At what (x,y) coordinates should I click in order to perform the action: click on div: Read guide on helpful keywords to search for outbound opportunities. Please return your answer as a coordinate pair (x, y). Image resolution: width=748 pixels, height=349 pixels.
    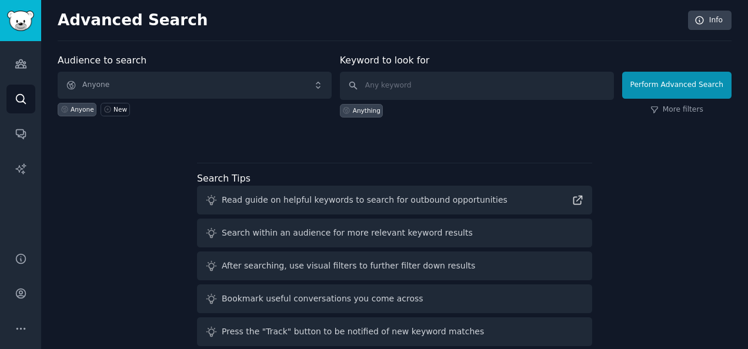
    Looking at the image, I should click on (365, 200).